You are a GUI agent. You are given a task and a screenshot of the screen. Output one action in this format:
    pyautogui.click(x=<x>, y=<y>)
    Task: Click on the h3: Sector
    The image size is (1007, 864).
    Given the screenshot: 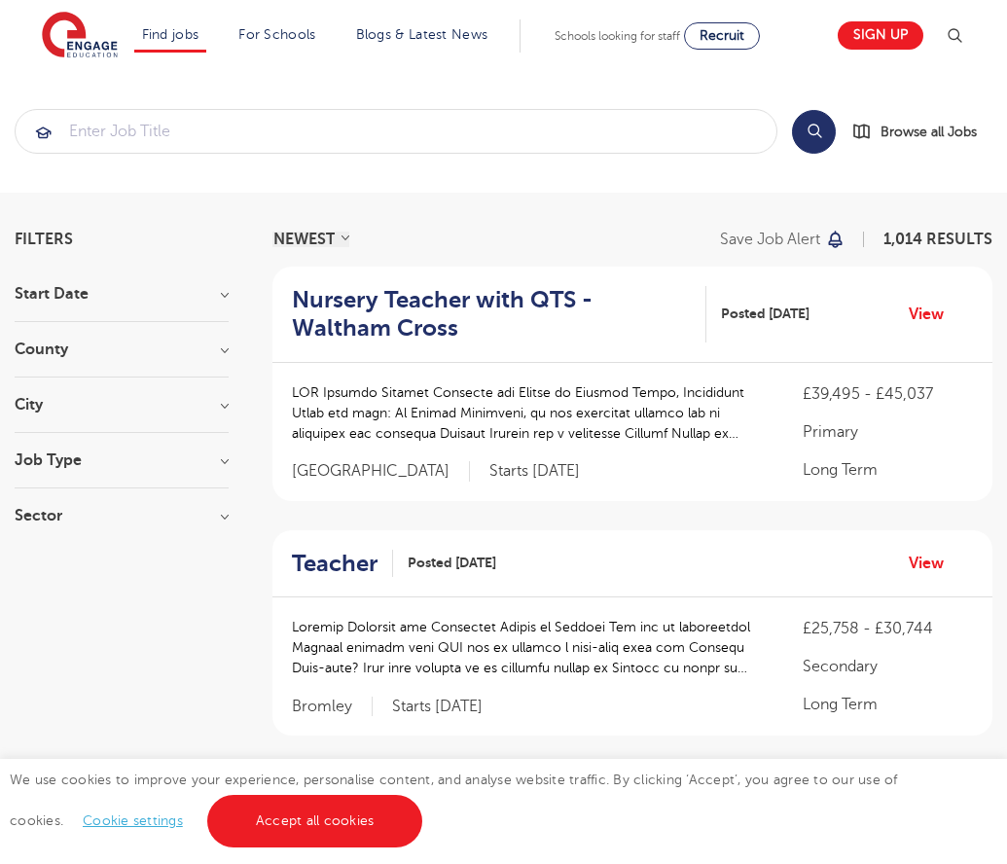 What is the action you would take?
    pyautogui.click(x=122, y=515)
    